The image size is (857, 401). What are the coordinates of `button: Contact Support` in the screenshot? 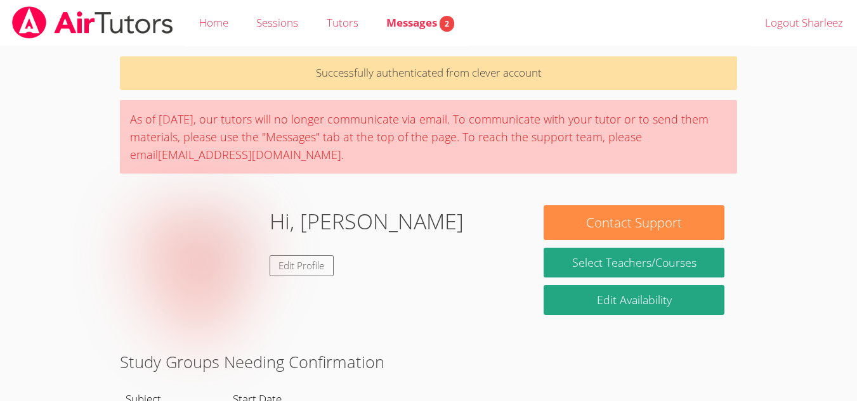 It's located at (633, 223).